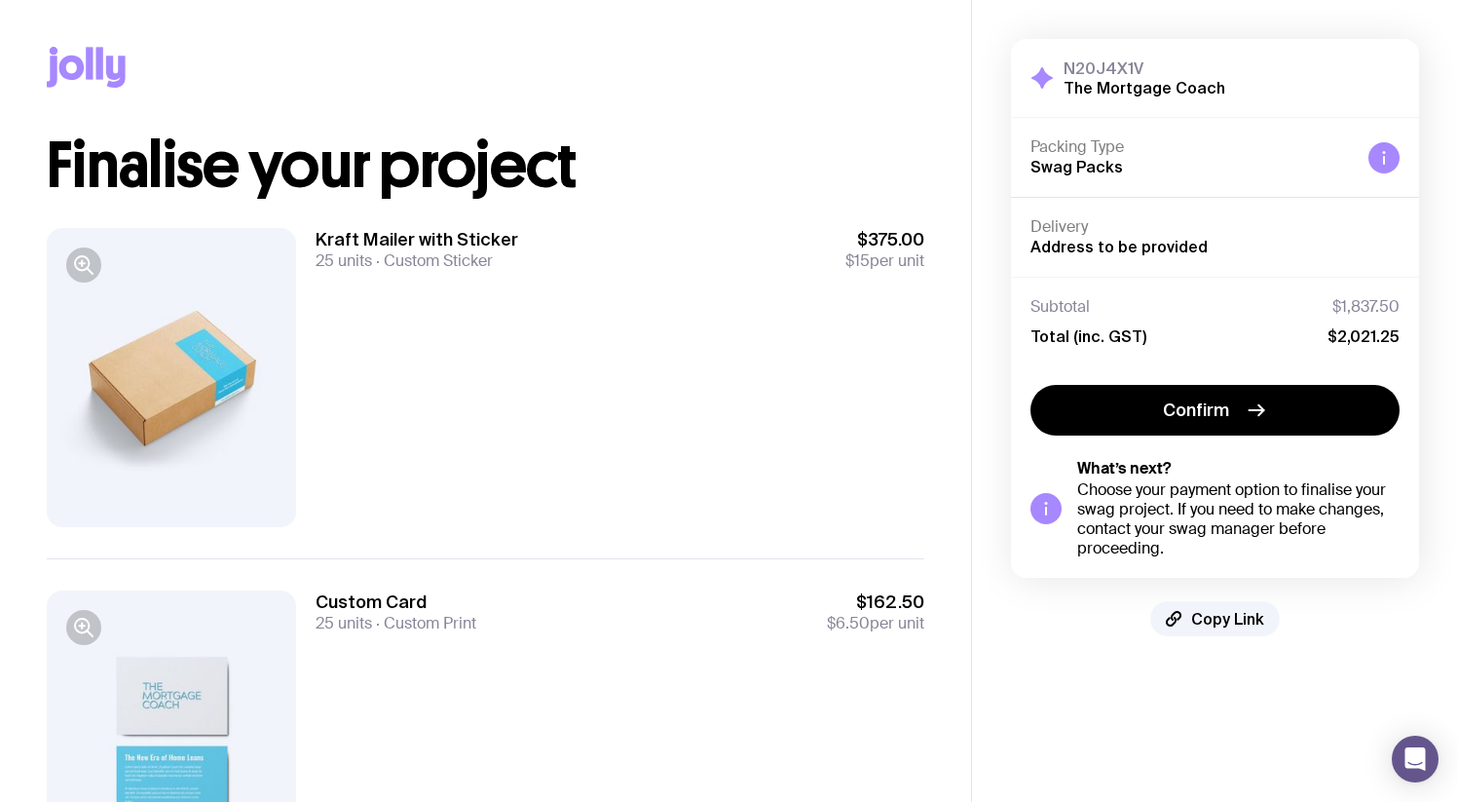 The width and height of the screenshot is (1458, 802). What do you see at coordinates (885, 240) in the screenshot?
I see `span: $375.00` at bounding box center [885, 240].